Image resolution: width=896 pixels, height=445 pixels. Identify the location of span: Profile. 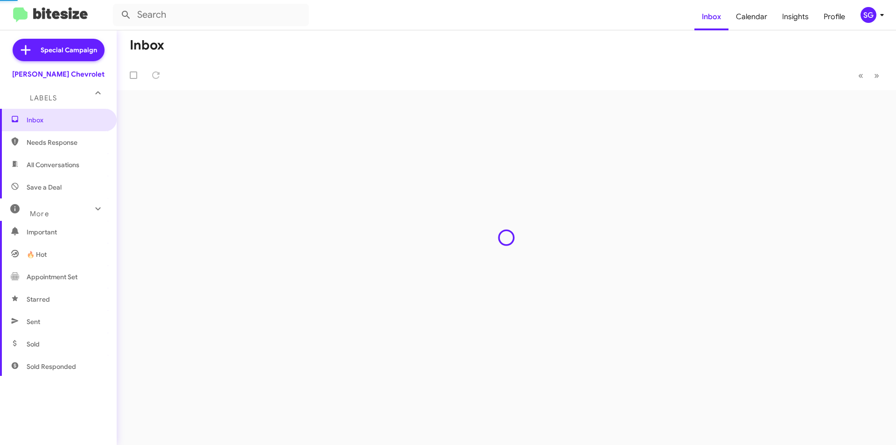
(835, 17).